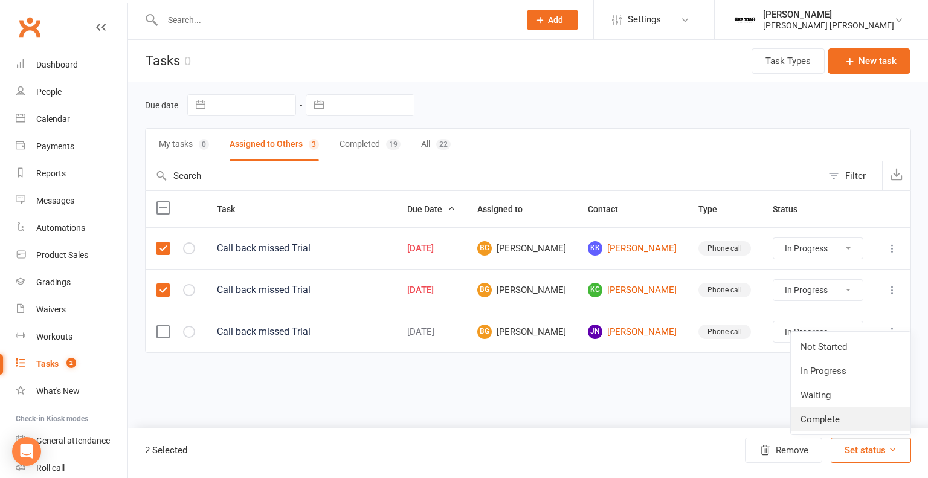 The image size is (928, 478). I want to click on span: Assigned to, so click(506, 209).